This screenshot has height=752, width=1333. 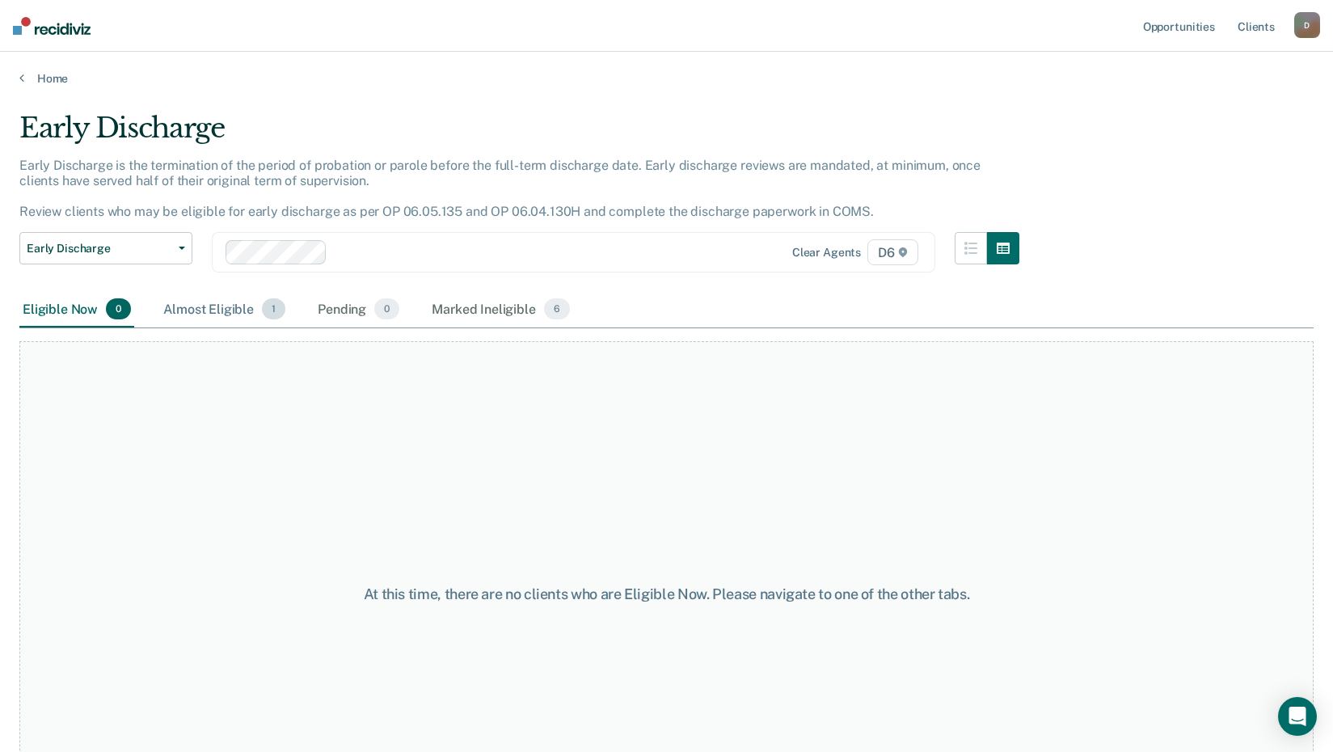 What do you see at coordinates (893, 252) in the screenshot?
I see `span: D6` at bounding box center [893, 252].